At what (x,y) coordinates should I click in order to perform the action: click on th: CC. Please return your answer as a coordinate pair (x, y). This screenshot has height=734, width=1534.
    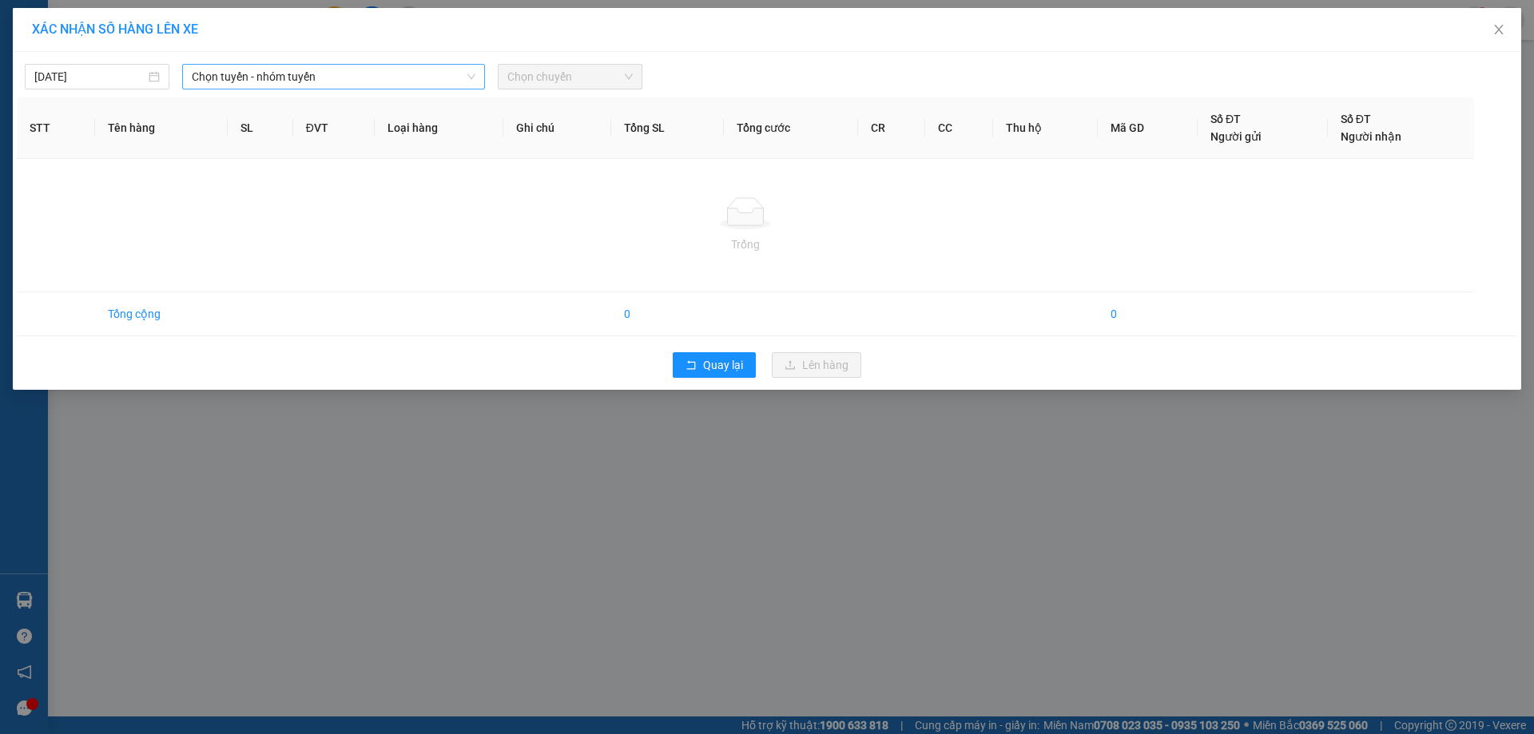
    Looking at the image, I should click on (959, 128).